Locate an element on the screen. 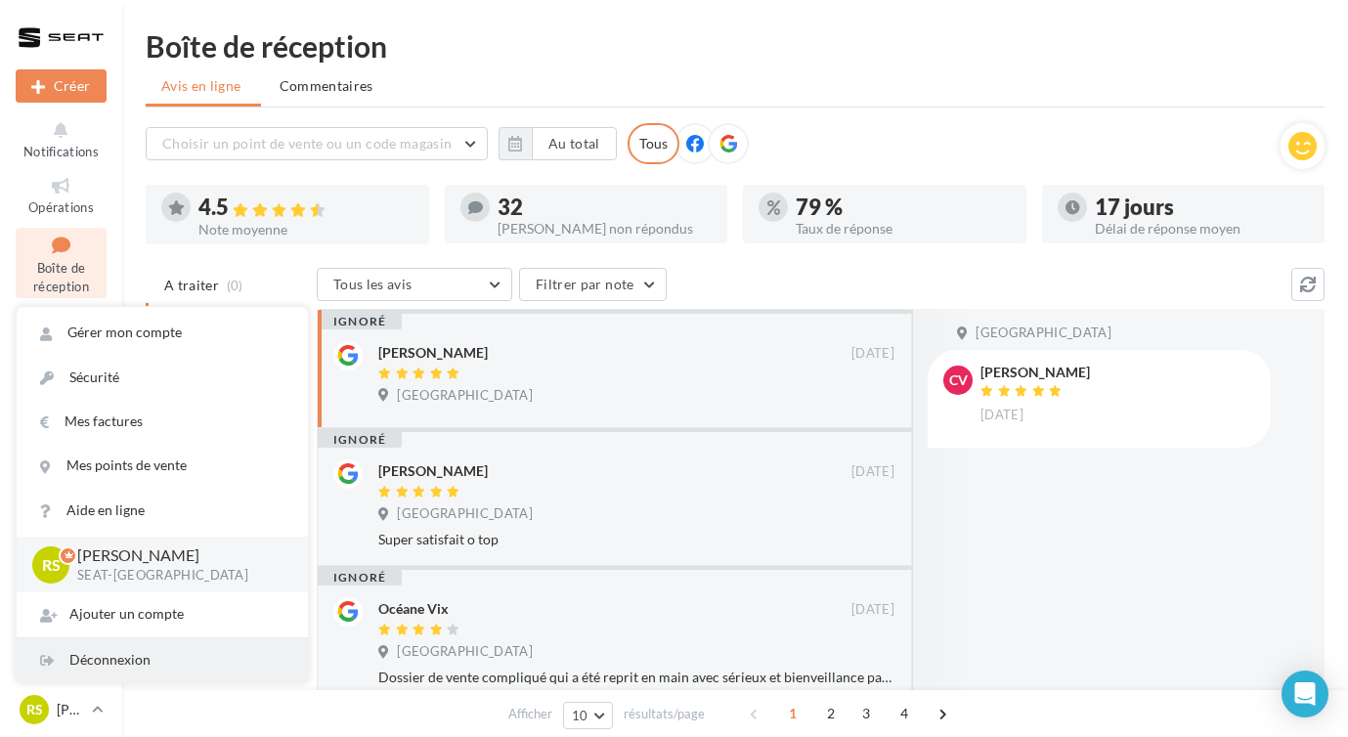 This screenshot has height=737, width=1348. span: Commentaires is located at coordinates (326, 86).